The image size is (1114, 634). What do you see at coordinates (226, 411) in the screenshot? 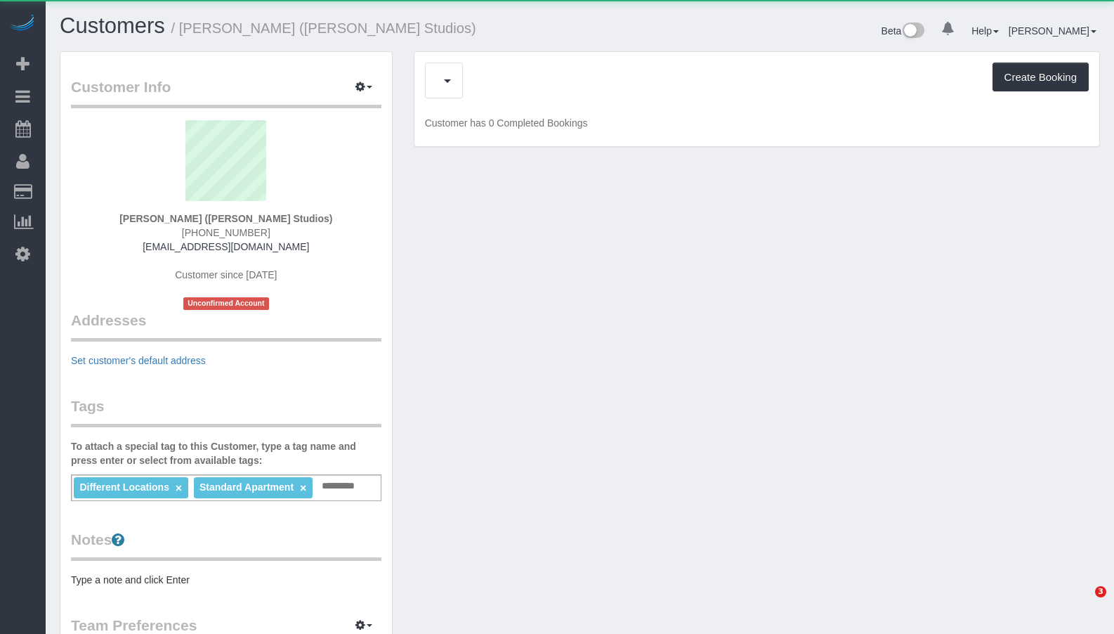
I see `legend: Tags` at bounding box center [226, 411].